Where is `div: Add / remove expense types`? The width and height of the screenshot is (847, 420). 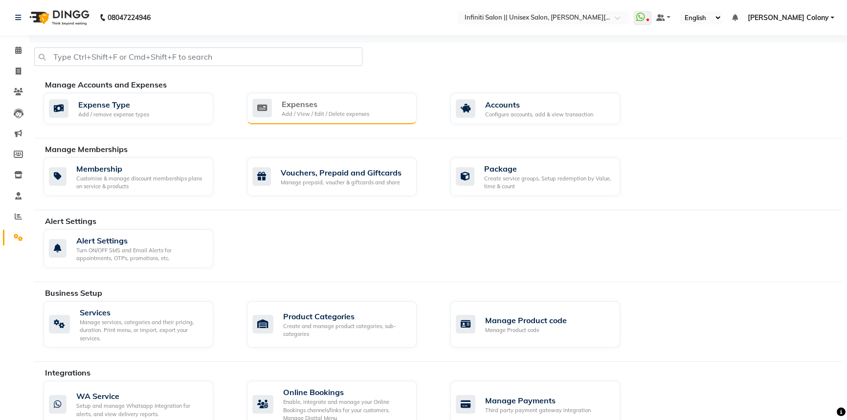 div: Add / remove expense types is located at coordinates (113, 114).